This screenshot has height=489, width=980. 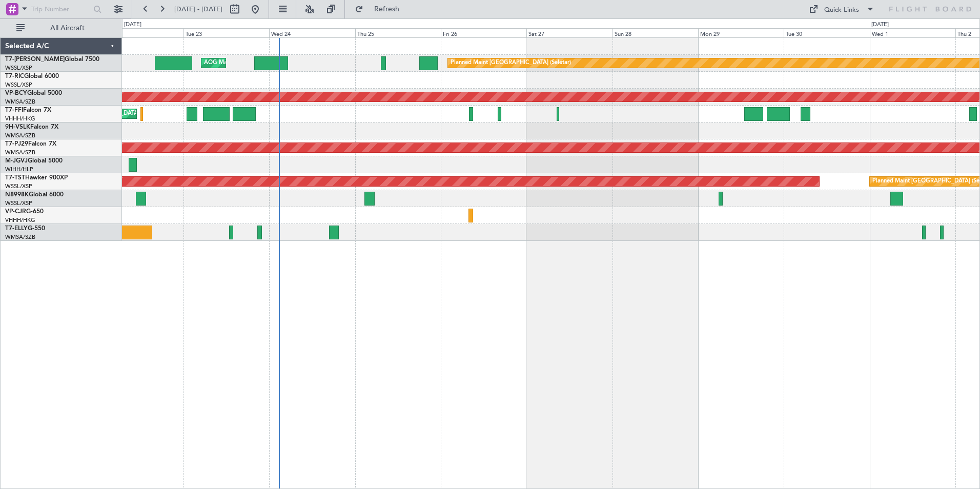 I want to click on div: Quick Links, so click(x=841, y=10).